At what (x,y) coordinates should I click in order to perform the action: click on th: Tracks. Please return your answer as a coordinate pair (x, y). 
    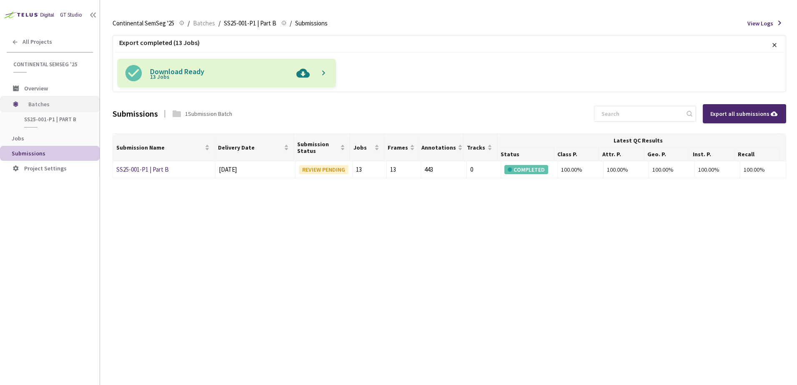
    Looking at the image, I should click on (480, 148).